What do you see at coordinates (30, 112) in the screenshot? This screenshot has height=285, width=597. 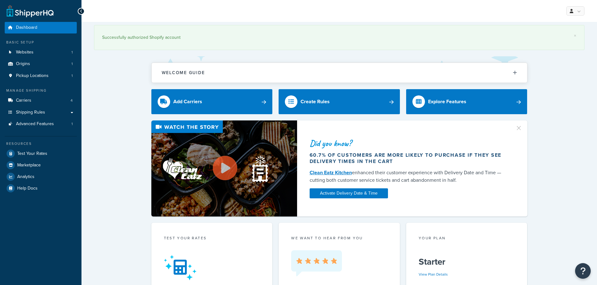 I see `span: Shipping Rules` at bounding box center [30, 112].